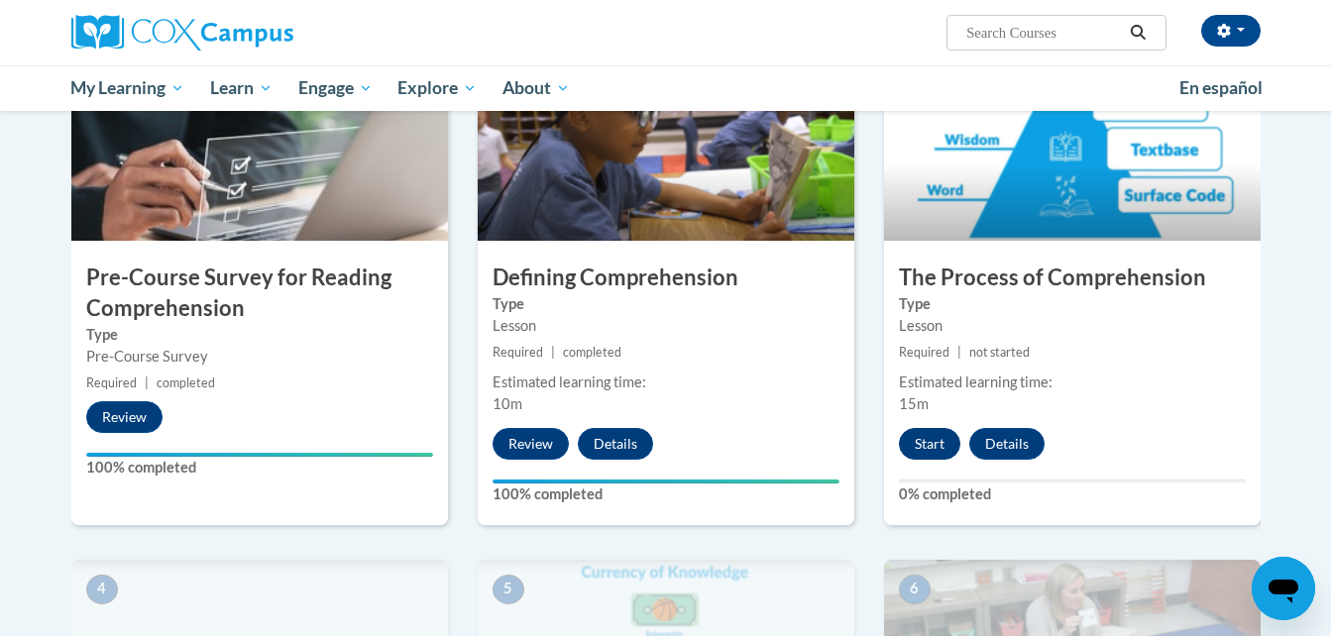 This screenshot has height=636, width=1331. Describe the element at coordinates (508, 403) in the screenshot. I see `span: 10m` at that location.